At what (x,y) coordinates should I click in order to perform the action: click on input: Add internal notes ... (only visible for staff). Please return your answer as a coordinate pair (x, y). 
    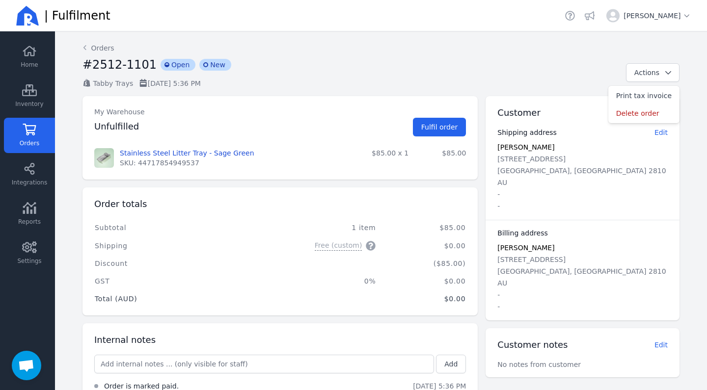
    Looking at the image, I should click on (264, 364).